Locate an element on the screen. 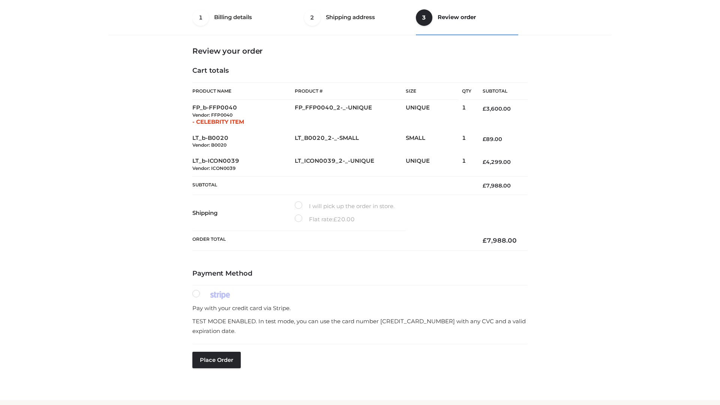 The height and width of the screenshot is (405, 720). td: LT_B0020_2-_-SMALL is located at coordinates (350, 142).